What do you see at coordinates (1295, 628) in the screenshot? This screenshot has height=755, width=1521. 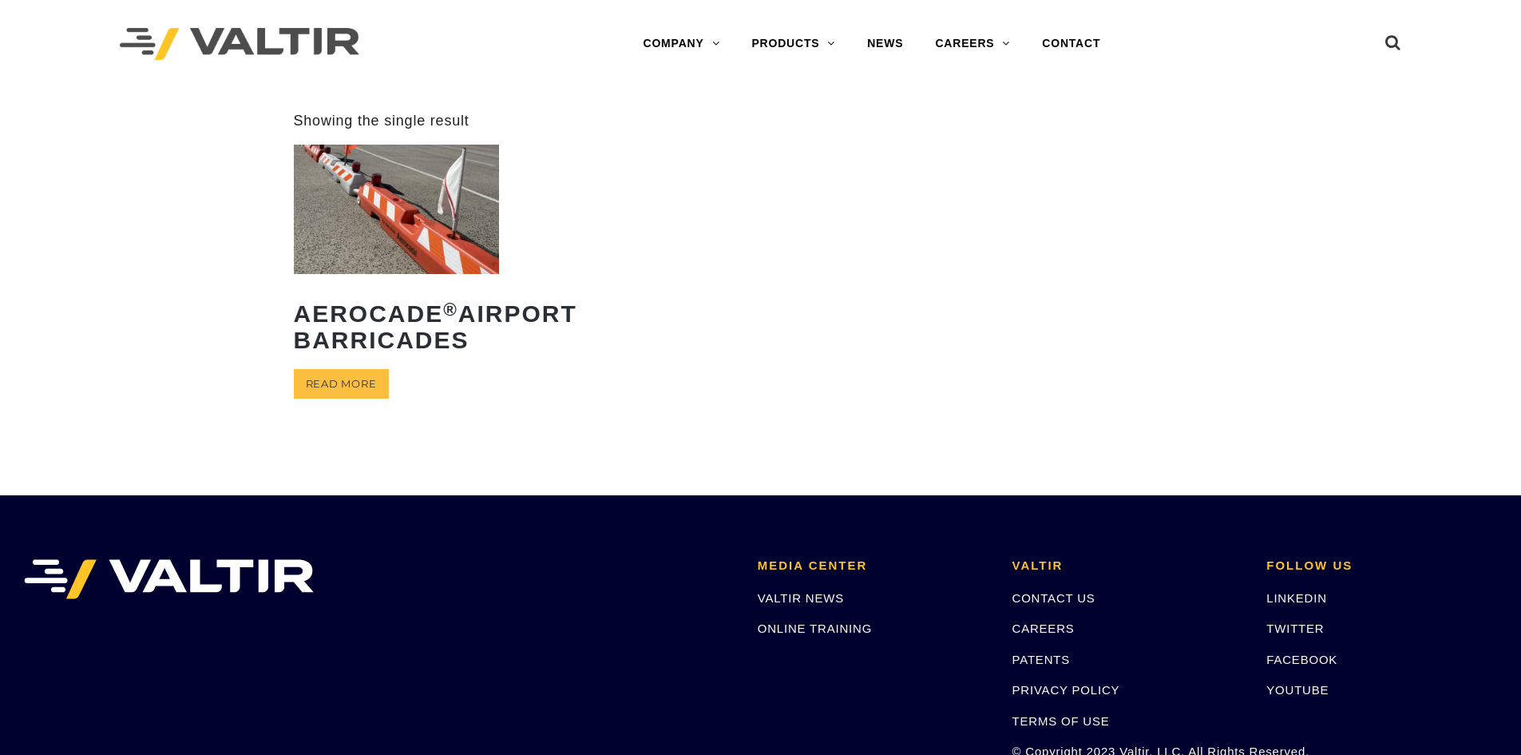 I see `a: TWITTER` at bounding box center [1295, 628].